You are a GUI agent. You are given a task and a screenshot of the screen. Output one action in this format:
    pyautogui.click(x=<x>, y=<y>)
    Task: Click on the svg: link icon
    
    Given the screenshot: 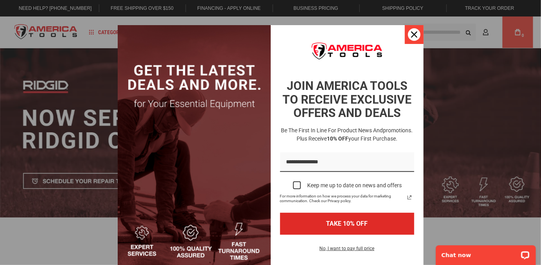 What is the action you would take?
    pyautogui.click(x=410, y=197)
    